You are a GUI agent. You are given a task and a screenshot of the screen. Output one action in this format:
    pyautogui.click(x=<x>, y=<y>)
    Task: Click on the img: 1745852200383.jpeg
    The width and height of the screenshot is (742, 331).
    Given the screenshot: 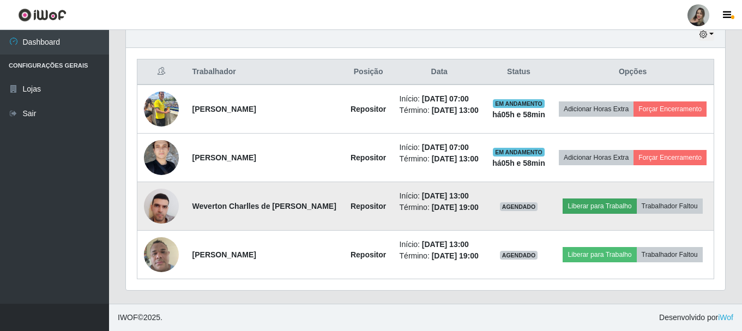 What is the action you would take?
    pyautogui.click(x=161, y=254)
    